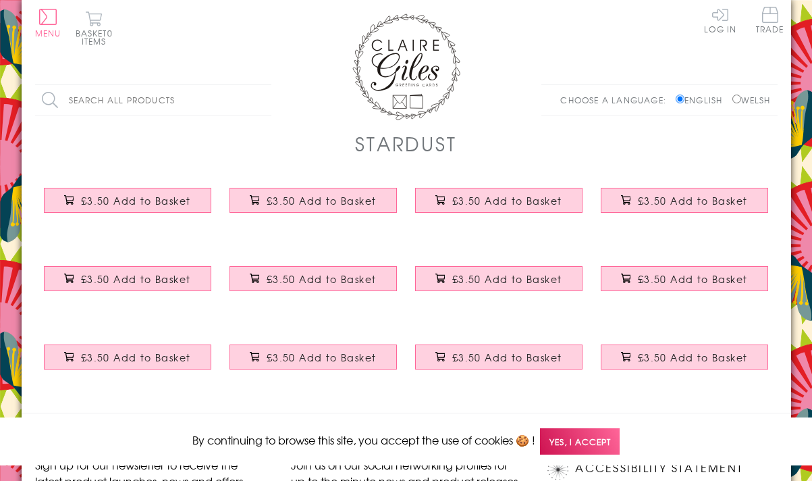 The height and width of the screenshot is (481, 812). Describe the element at coordinates (48, 23) in the screenshot. I see `button: Menu` at that location.